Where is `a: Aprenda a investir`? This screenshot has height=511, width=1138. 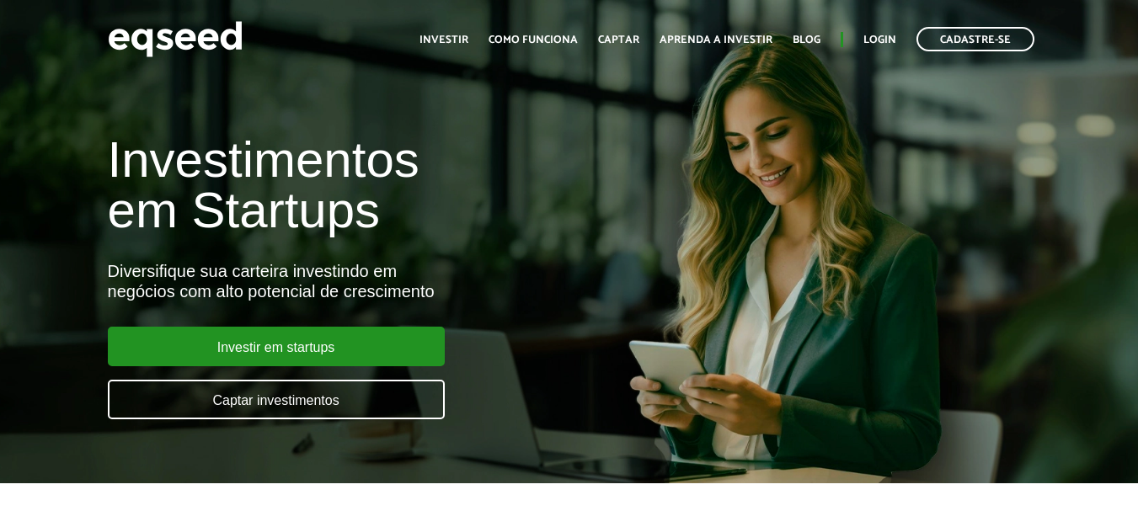 a: Aprenda a investir is located at coordinates (716, 40).